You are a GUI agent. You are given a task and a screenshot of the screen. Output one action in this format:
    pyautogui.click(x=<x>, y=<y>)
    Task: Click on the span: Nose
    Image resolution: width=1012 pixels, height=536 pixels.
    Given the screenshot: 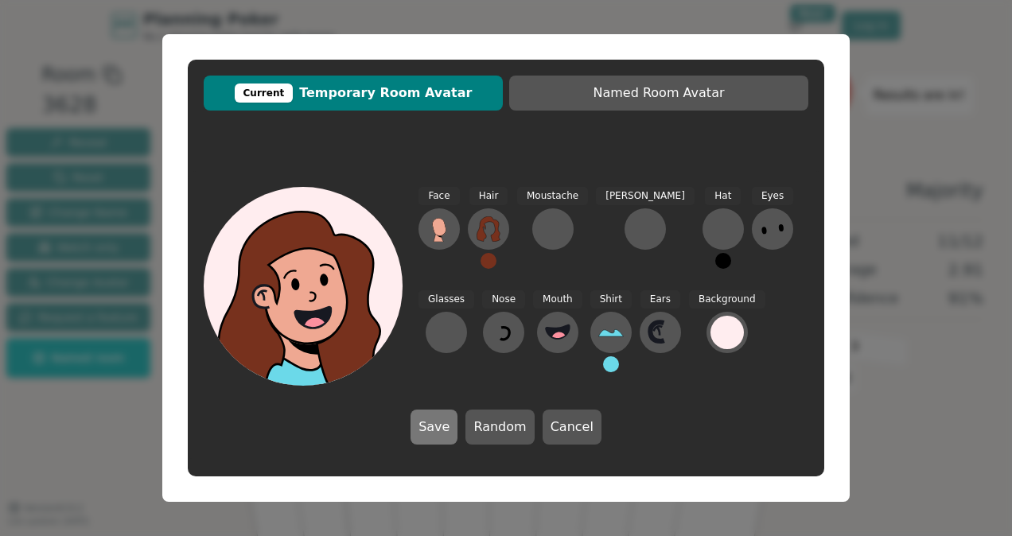 What is the action you would take?
    pyautogui.click(x=504, y=299)
    